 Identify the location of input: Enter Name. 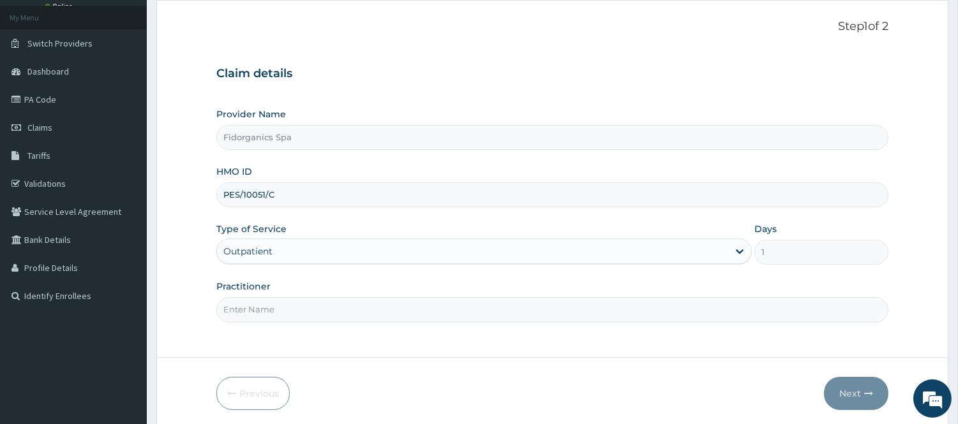
(552, 309).